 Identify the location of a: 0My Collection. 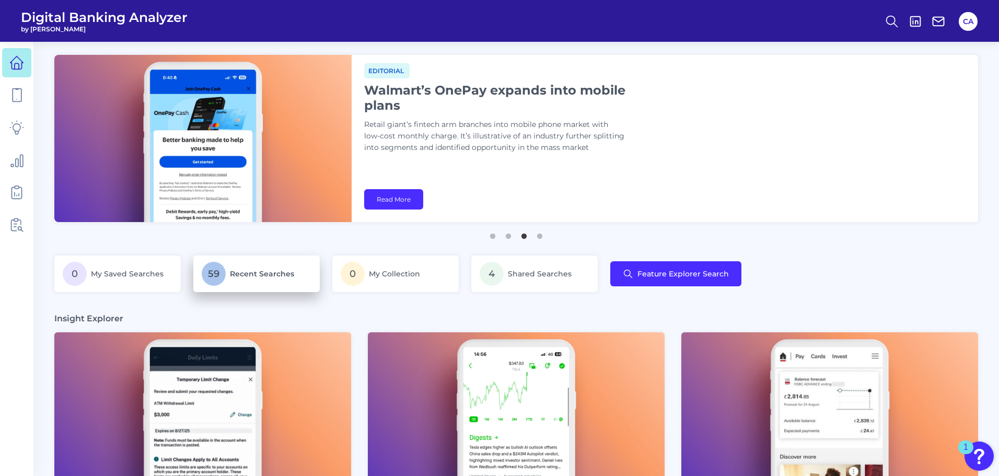
(396, 274).